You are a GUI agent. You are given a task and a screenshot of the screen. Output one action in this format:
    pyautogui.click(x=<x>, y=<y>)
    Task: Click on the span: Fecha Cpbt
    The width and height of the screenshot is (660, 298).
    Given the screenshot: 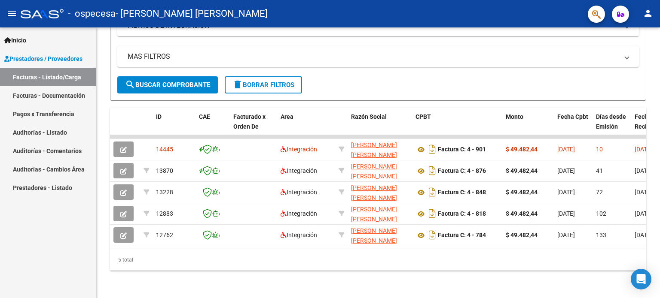 What is the action you would take?
    pyautogui.click(x=572, y=117)
    